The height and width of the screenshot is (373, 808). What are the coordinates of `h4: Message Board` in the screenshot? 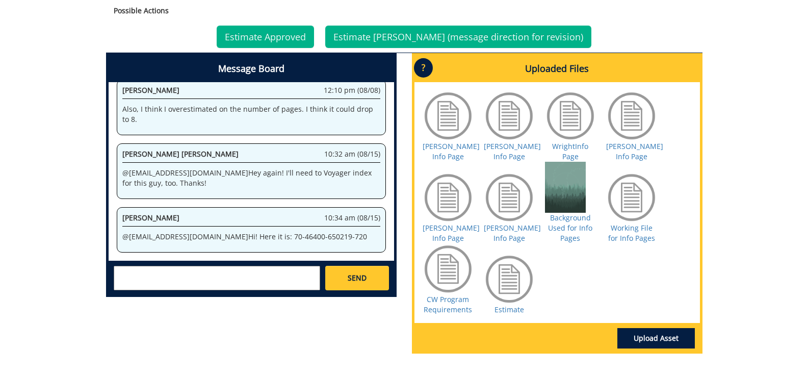 It's located at (251, 69).